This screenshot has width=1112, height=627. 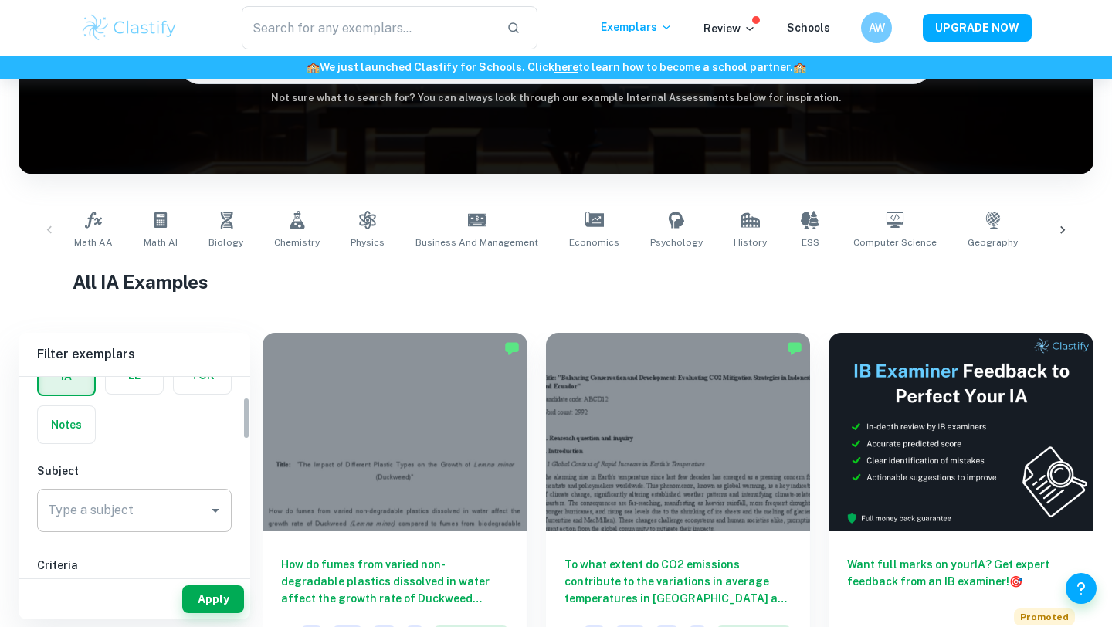 I want to click on span: Computer Science, so click(x=895, y=242).